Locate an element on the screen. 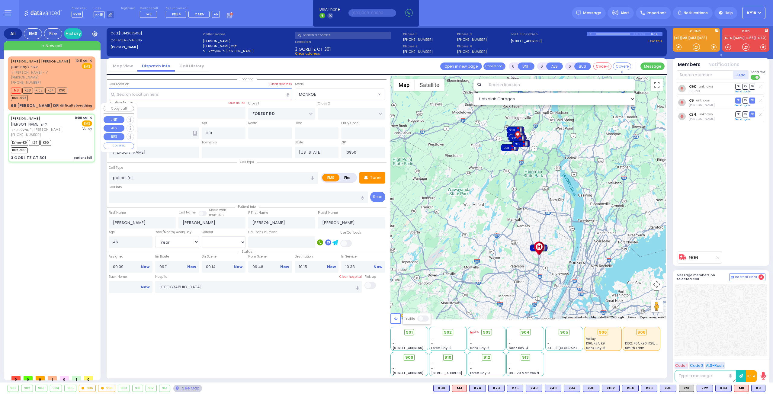 The width and height of the screenshot is (773, 394). div: 3 GORLITZ CT 301 is located at coordinates (28, 158).